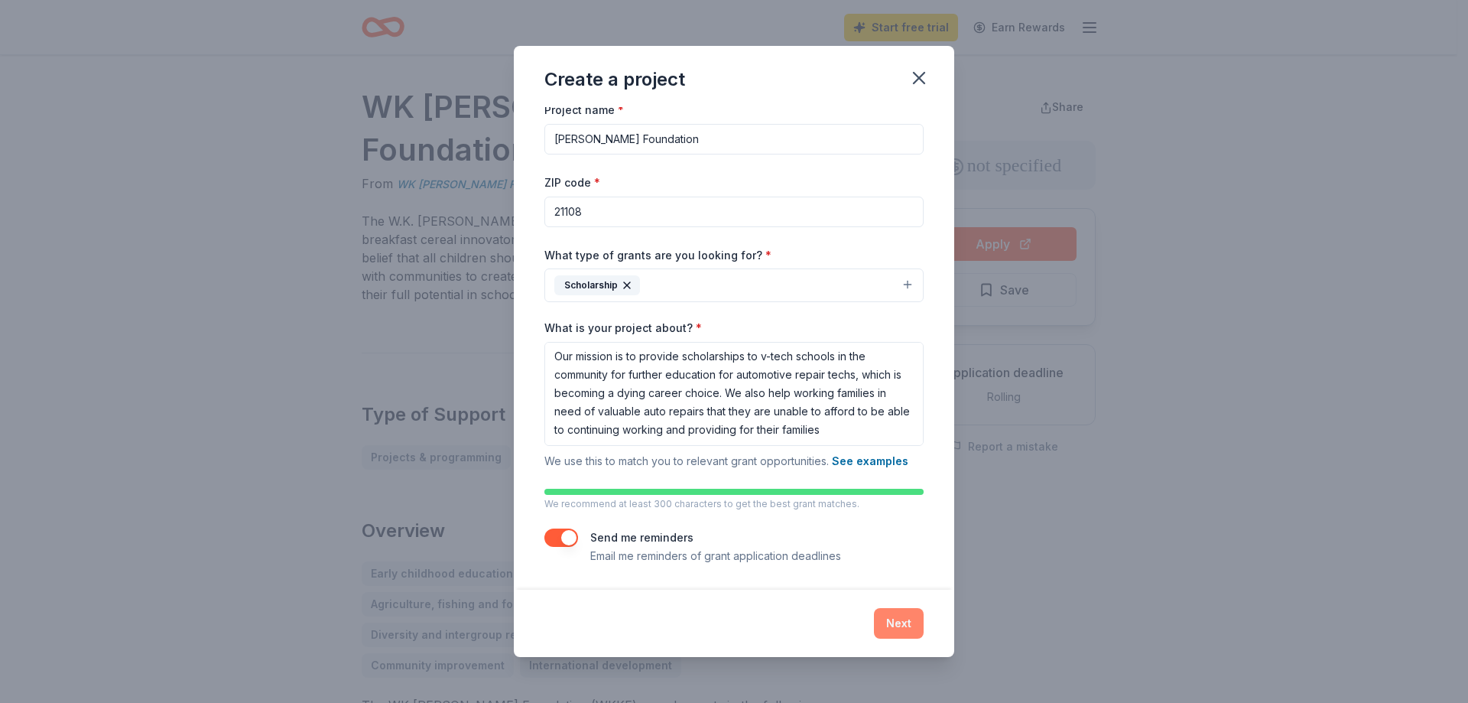 The width and height of the screenshot is (1468, 703). What do you see at coordinates (716, 556) in the screenshot?
I see `p: Email me reminders of grant application deadlines` at bounding box center [716, 556].